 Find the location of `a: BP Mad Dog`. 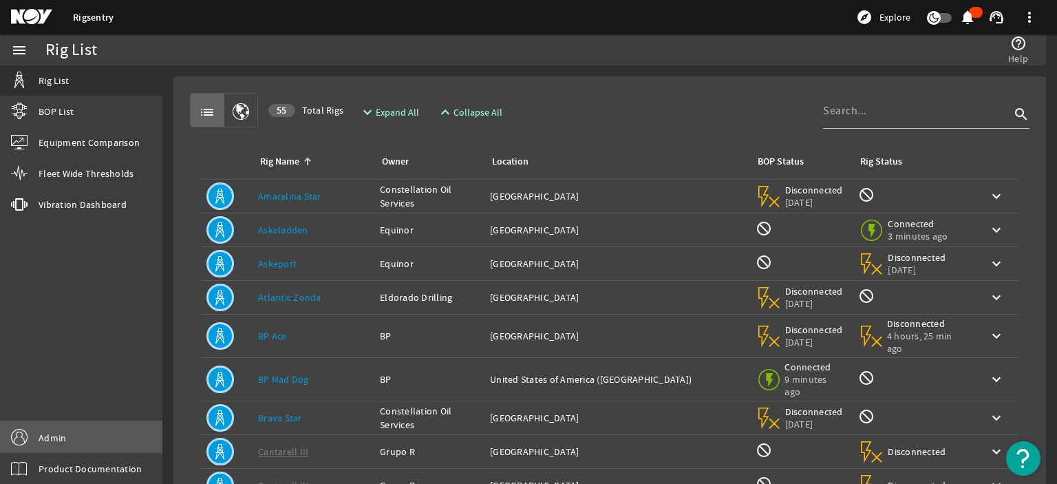

a: BP Mad Dog is located at coordinates (283, 379).